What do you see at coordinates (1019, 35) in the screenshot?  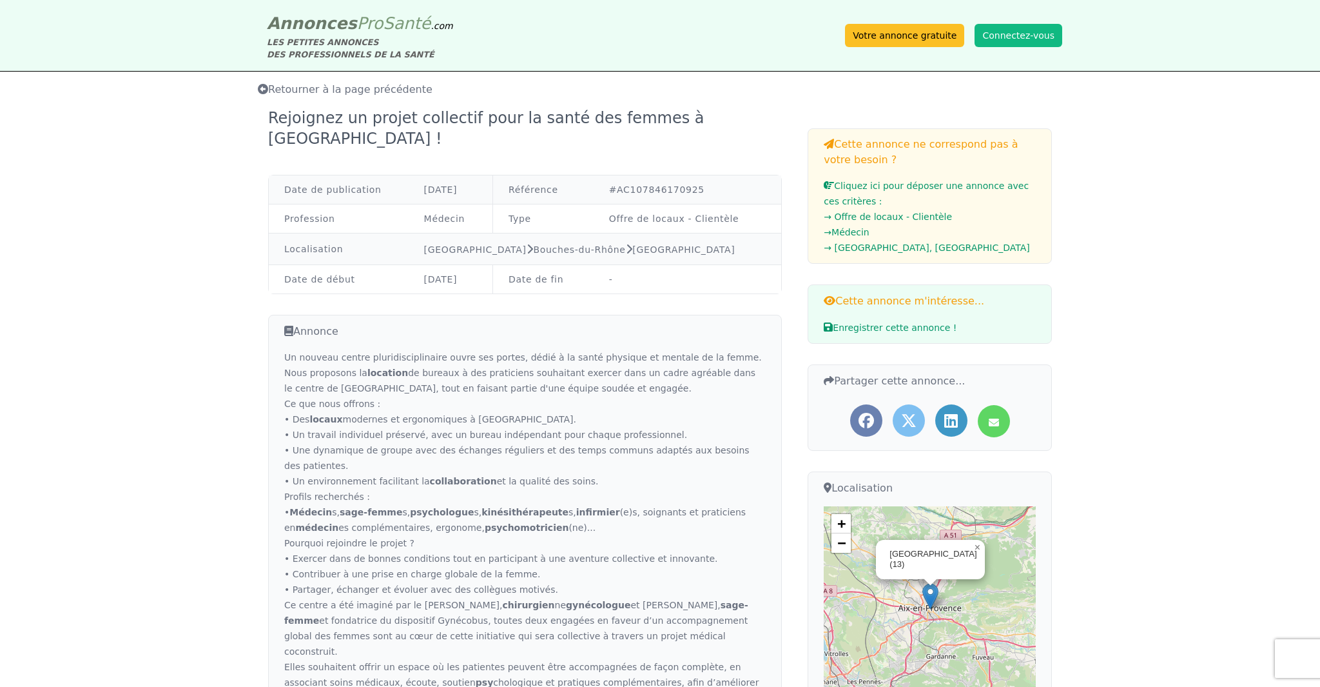 I see `button: Connectez-vous` at bounding box center [1019, 35].